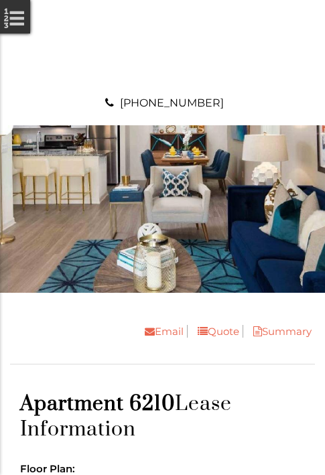 This screenshot has height=475, width=325. Describe the element at coordinates (163, 47) in the screenshot. I see `img: A graphic with a red M and the word SOUTH.` at that location.